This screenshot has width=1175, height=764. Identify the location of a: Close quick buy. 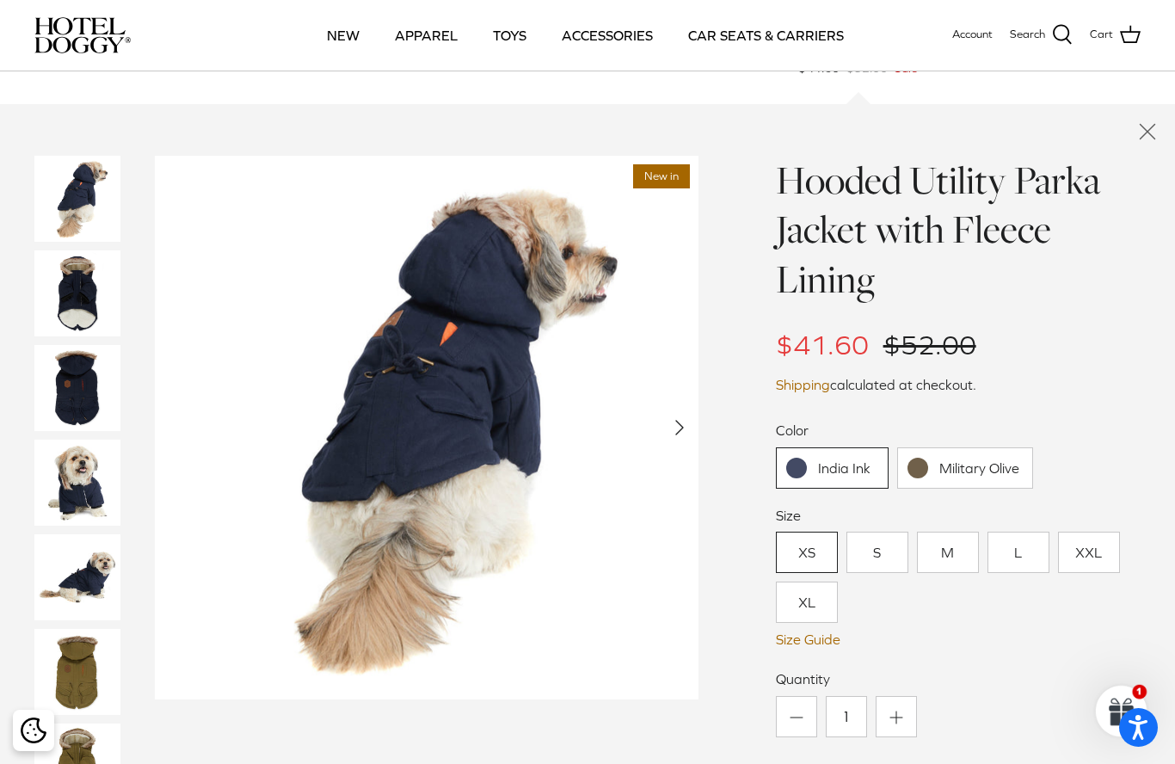
(1148, 132).